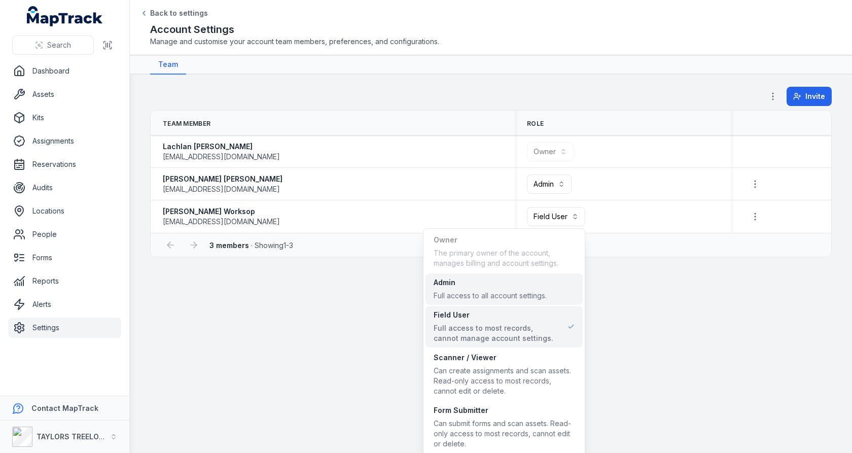 The height and width of the screenshot is (453, 852). Describe the element at coordinates (504, 358) in the screenshot. I see `div: Scanner / Viewer` at that location.